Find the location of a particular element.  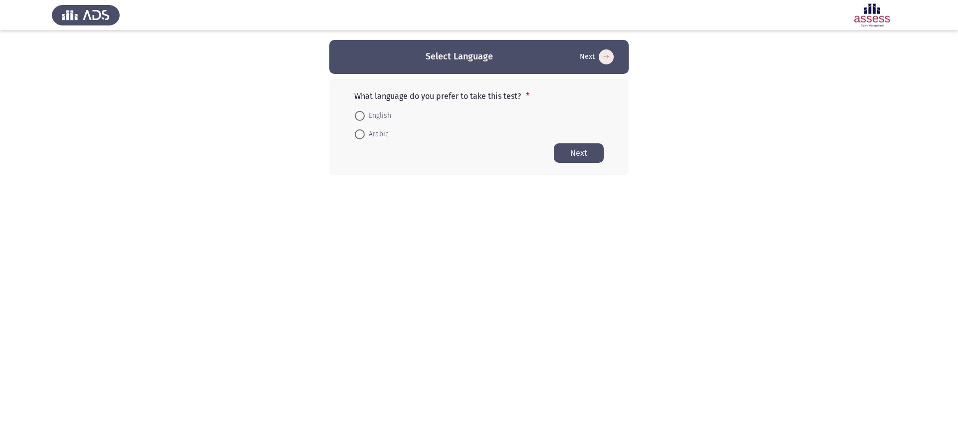

span: English is located at coordinates (378, 116).